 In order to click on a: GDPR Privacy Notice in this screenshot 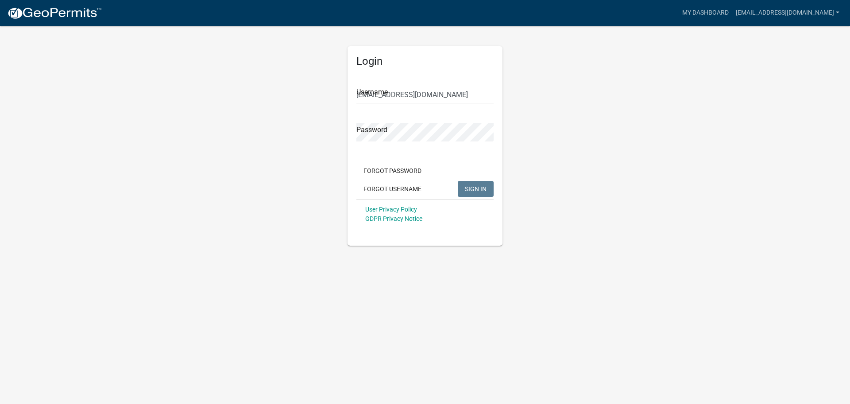, I will do `click(394, 218)`.